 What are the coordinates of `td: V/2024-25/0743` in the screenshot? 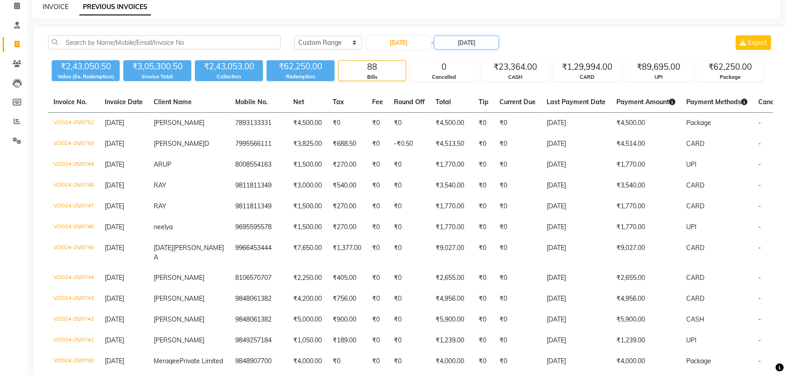 It's located at (73, 299).